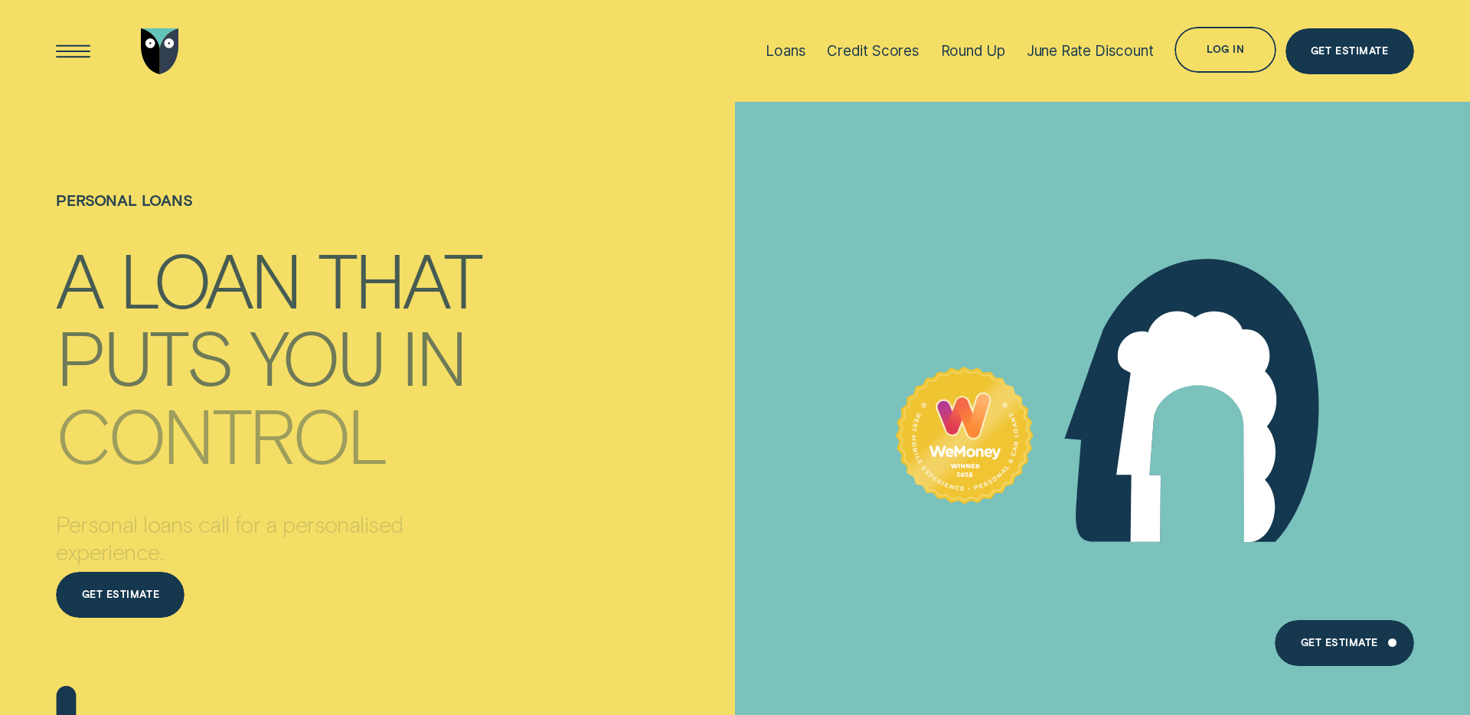 Image resolution: width=1470 pixels, height=715 pixels. I want to click on button: Open Menu, so click(73, 51).